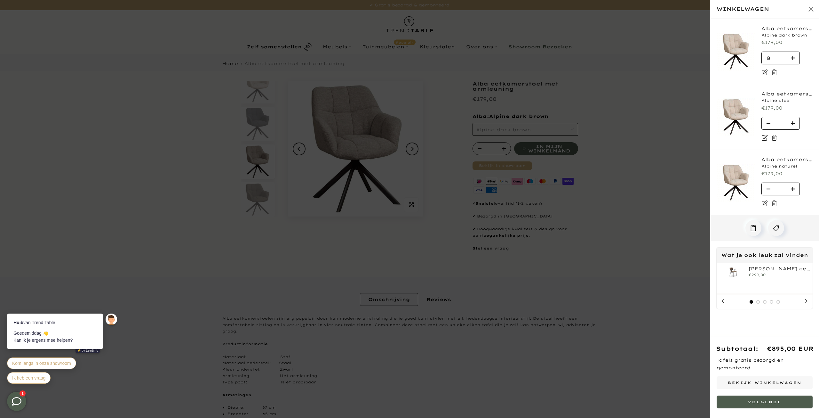  What do you see at coordinates (760, 9) in the screenshot?
I see `span: Winkelwagen` at bounding box center [760, 9].